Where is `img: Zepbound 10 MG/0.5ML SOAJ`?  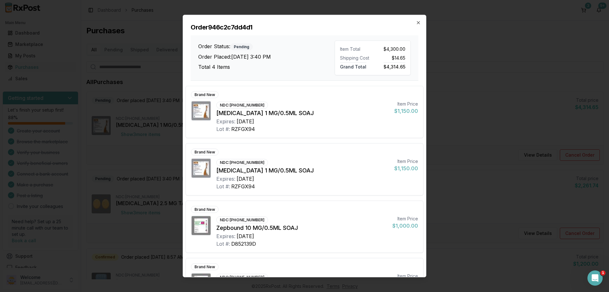
img: Zepbound 10 MG/0.5ML SOAJ is located at coordinates (201, 226).